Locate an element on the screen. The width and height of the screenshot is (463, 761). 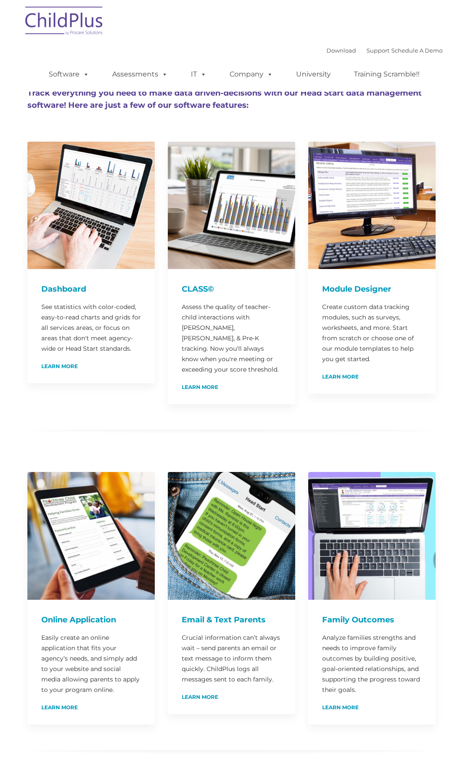
h4: Family Outcomes is located at coordinates (372, 620).